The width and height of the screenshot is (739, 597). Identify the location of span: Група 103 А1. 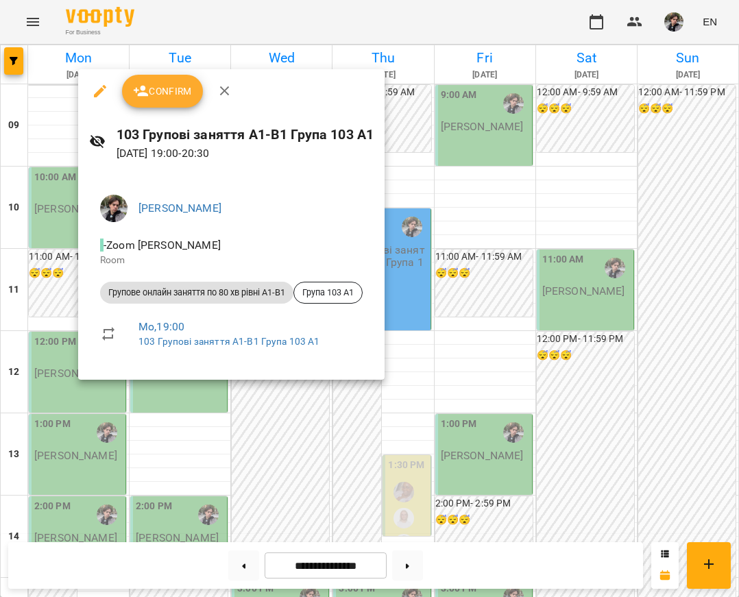
(328, 293).